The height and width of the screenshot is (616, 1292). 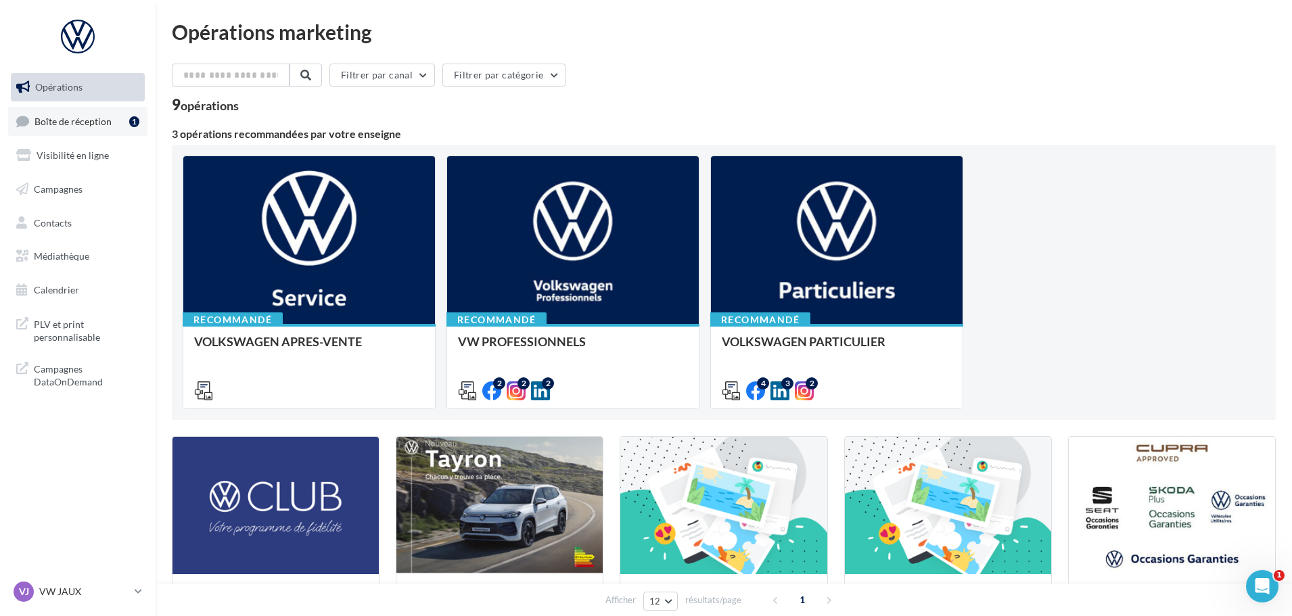 I want to click on a: Médiathèque, so click(x=78, y=256).